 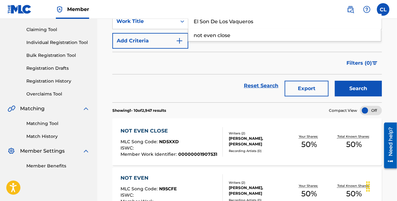 I want to click on button: Export, so click(x=306, y=88).